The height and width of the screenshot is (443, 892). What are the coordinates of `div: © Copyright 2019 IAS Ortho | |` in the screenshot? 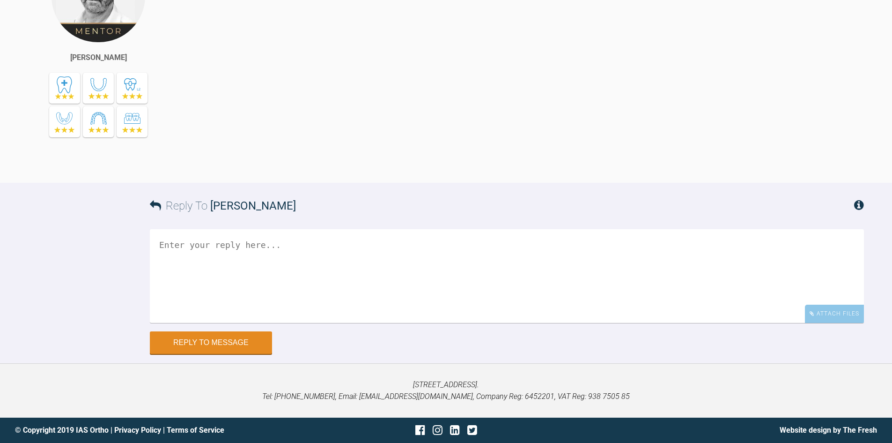 It's located at (159, 430).